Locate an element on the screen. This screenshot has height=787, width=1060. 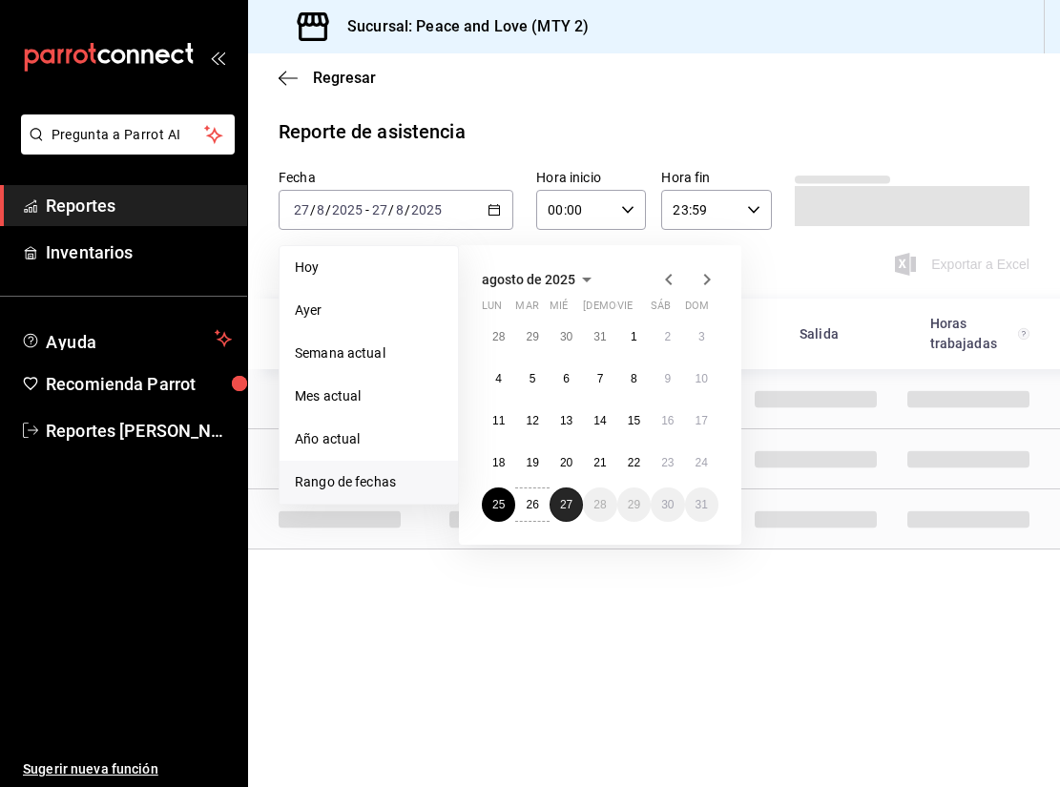
button: Regresar is located at coordinates (327, 77).